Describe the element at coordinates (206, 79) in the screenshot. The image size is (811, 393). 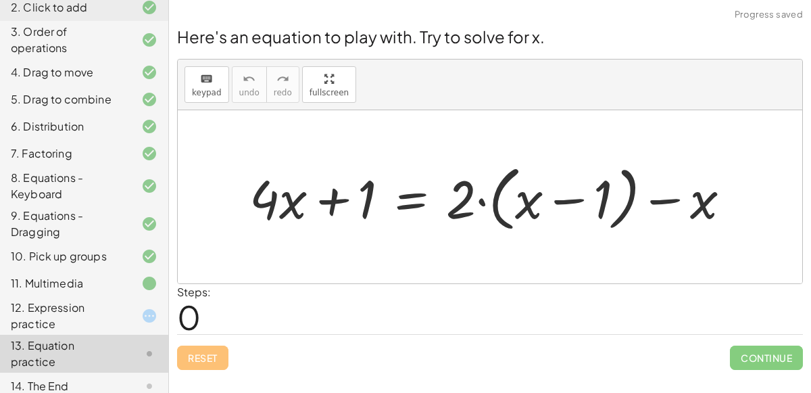
I see `i: keyboard` at that location.